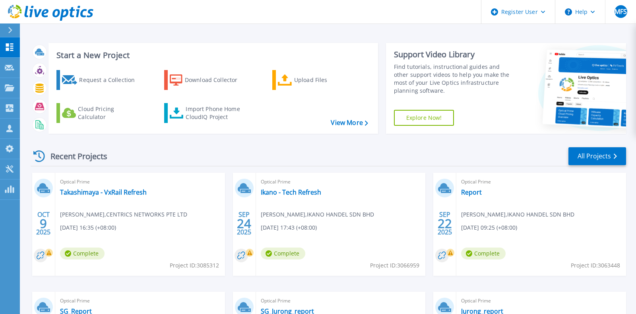 This screenshot has height=314, width=636. Describe the element at coordinates (43, 223) in the screenshot. I see `div: OCT 2025` at that location.